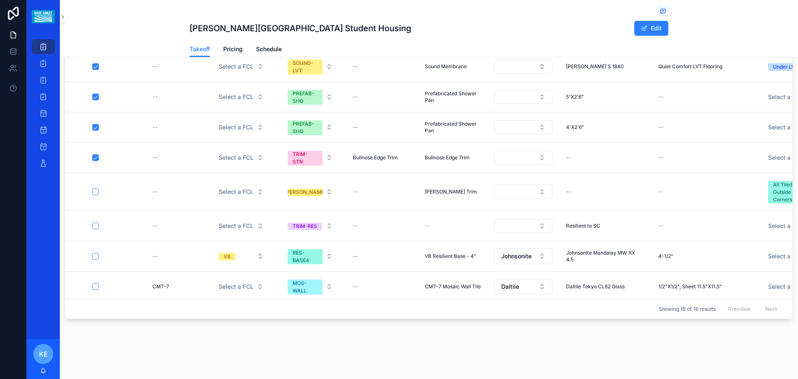  Describe the element at coordinates (227, 257) in the screenshot. I see `div: VB` at that location.